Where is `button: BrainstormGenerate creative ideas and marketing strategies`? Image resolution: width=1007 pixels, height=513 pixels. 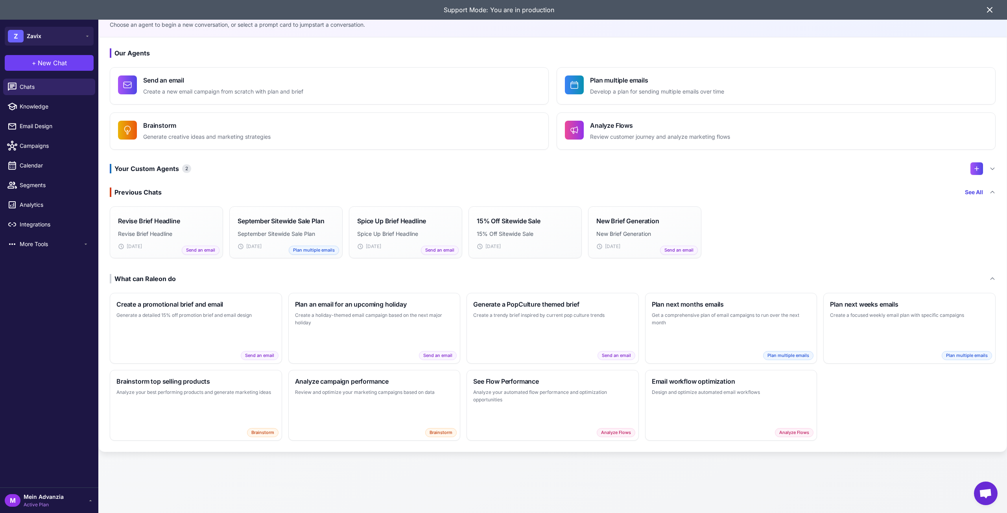 button: BrainstormGenerate creative ideas and marketing strategies is located at coordinates (329, 131).